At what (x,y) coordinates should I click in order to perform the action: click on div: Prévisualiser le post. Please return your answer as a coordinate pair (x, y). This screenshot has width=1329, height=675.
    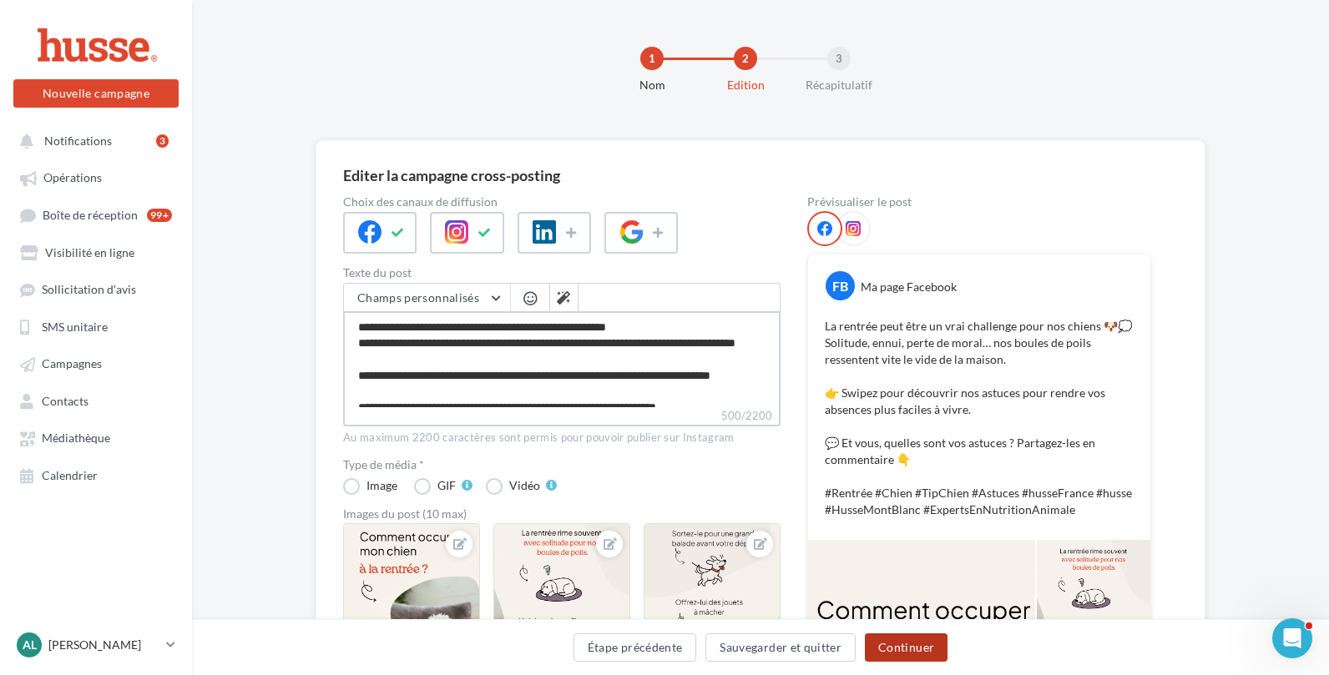
    Looking at the image, I should click on (979, 202).